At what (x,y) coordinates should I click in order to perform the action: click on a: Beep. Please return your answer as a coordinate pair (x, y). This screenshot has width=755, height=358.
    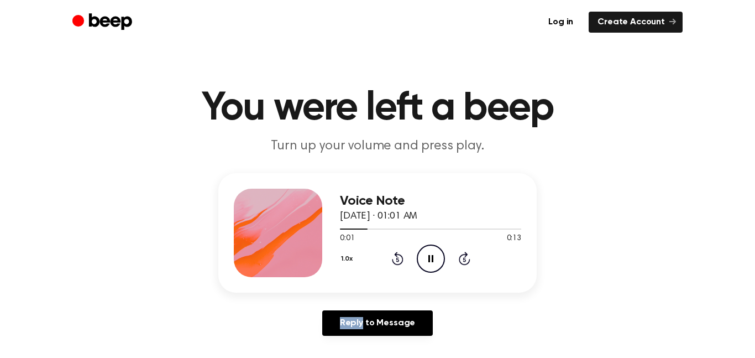
    Looking at the image, I should click on (103, 22).